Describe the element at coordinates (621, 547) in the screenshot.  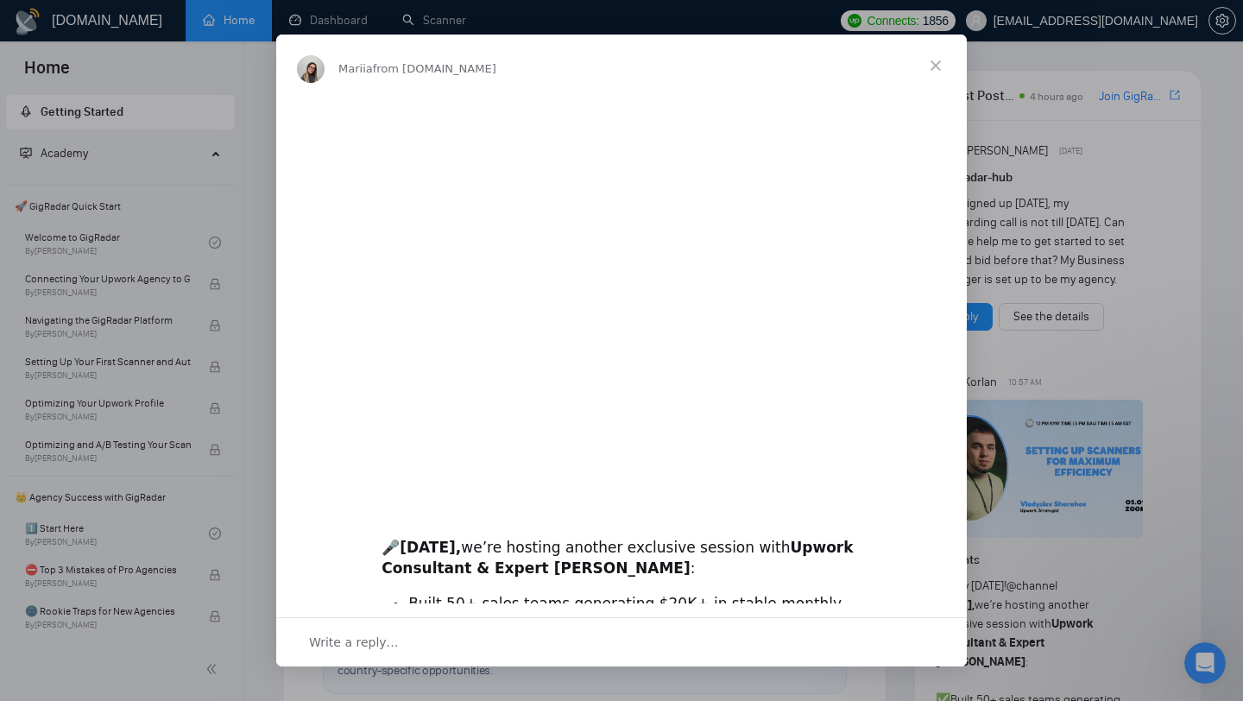
I see `div: 🎤 we’re hosting another exclusive session with :` at that location.